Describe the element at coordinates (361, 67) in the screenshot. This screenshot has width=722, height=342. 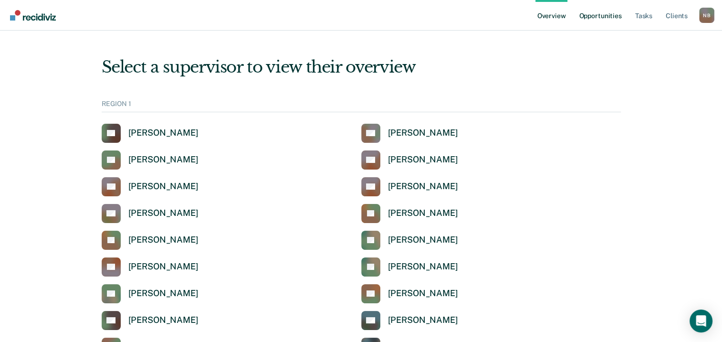
I see `div: Select a supervisor to view their overview` at that location.